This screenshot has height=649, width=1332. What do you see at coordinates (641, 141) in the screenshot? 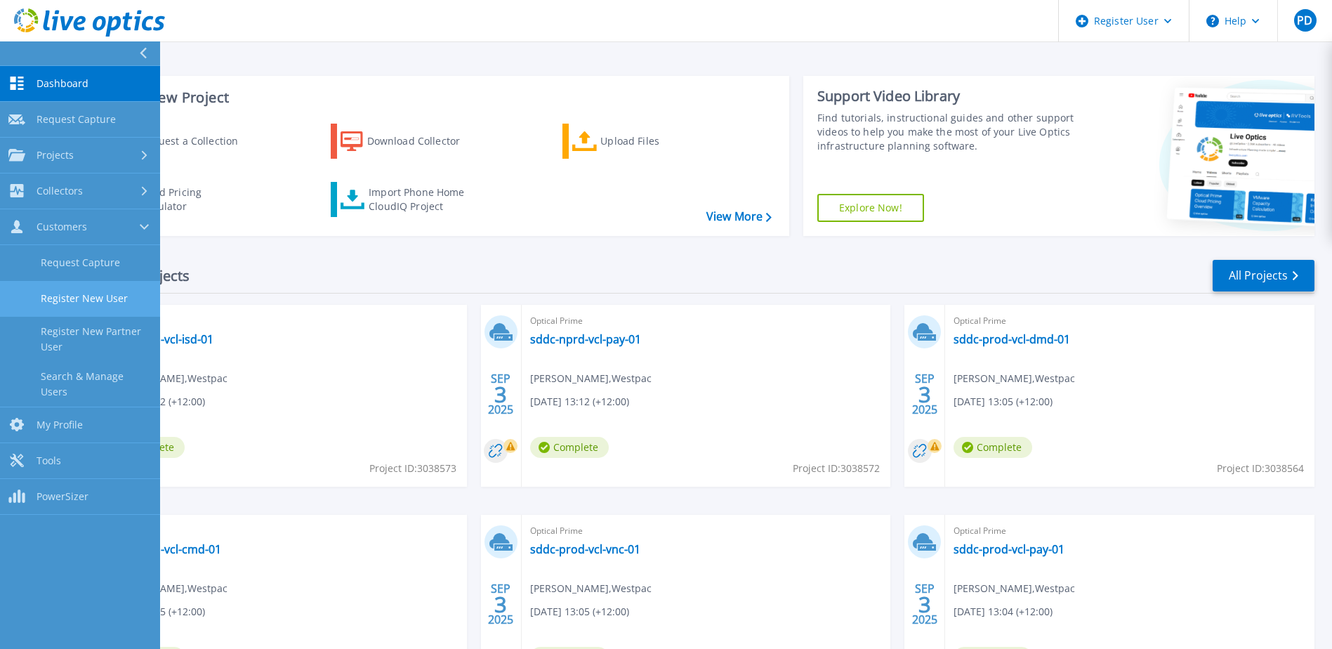
I see `a: Upload Files` at bounding box center [641, 141].